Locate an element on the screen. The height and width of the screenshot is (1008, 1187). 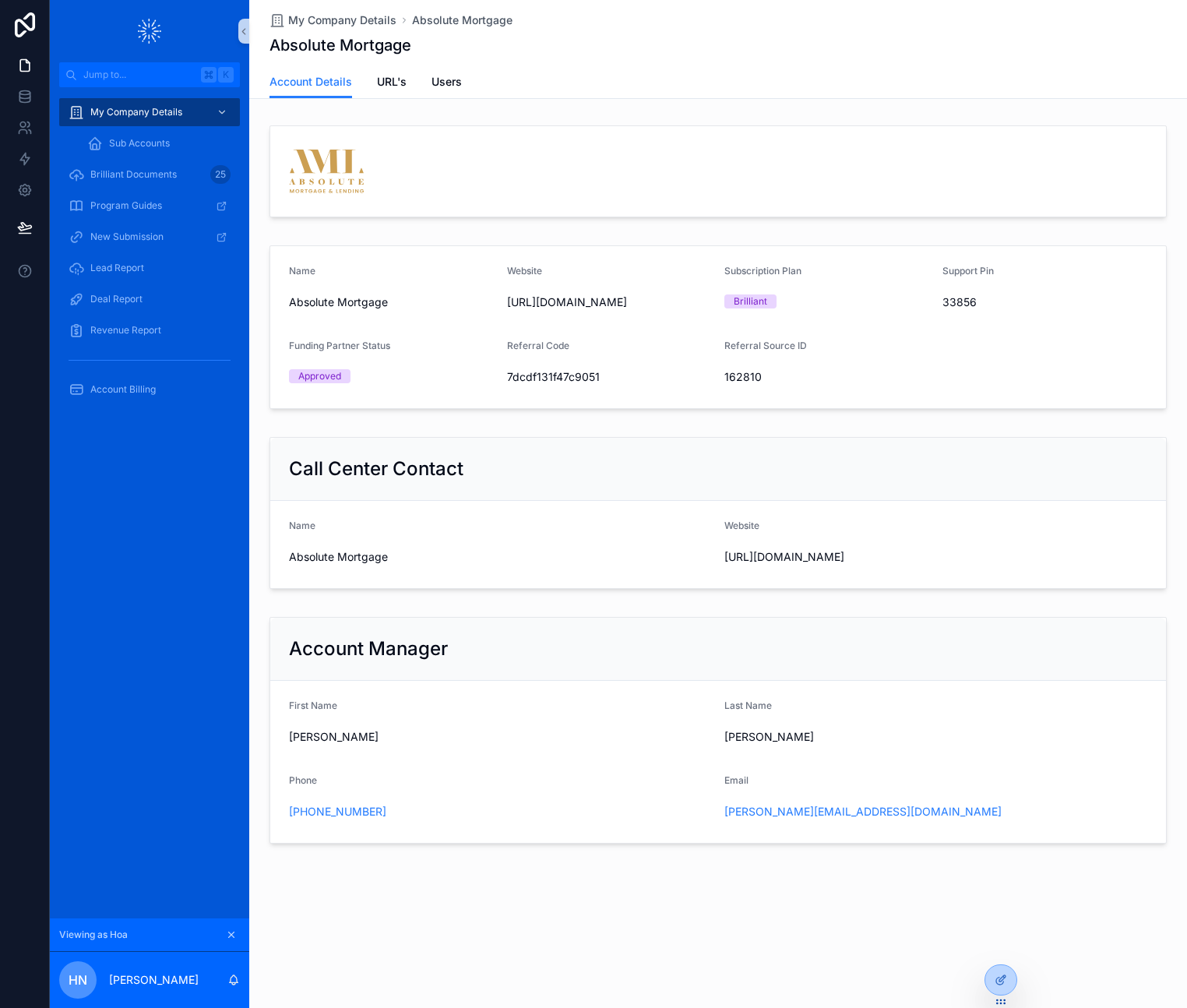
span: First Name is located at coordinates (313, 705).